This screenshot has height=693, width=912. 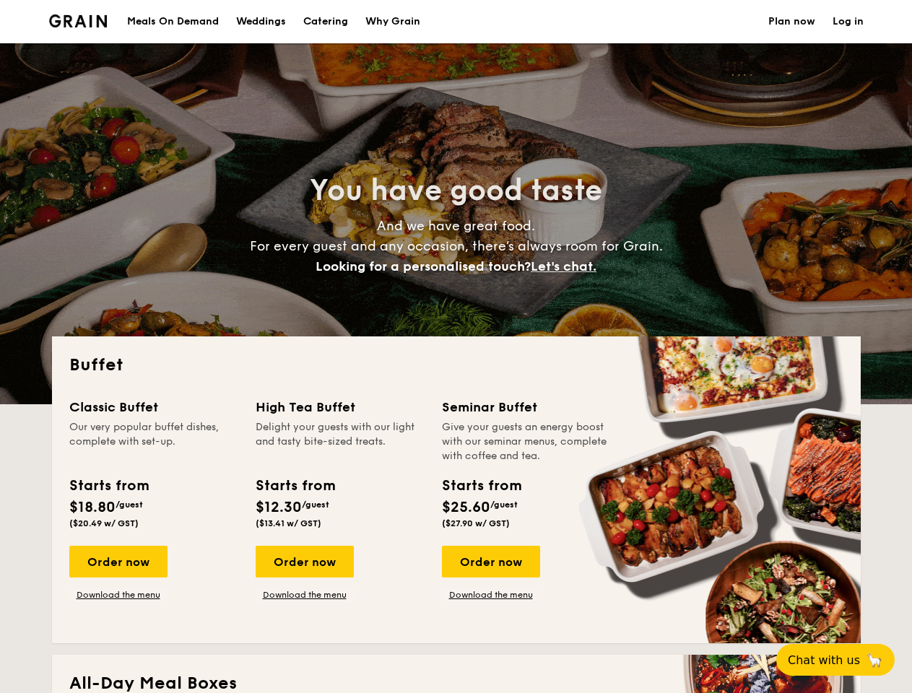 What do you see at coordinates (78, 21) in the screenshot?
I see `img: Grain` at bounding box center [78, 21].